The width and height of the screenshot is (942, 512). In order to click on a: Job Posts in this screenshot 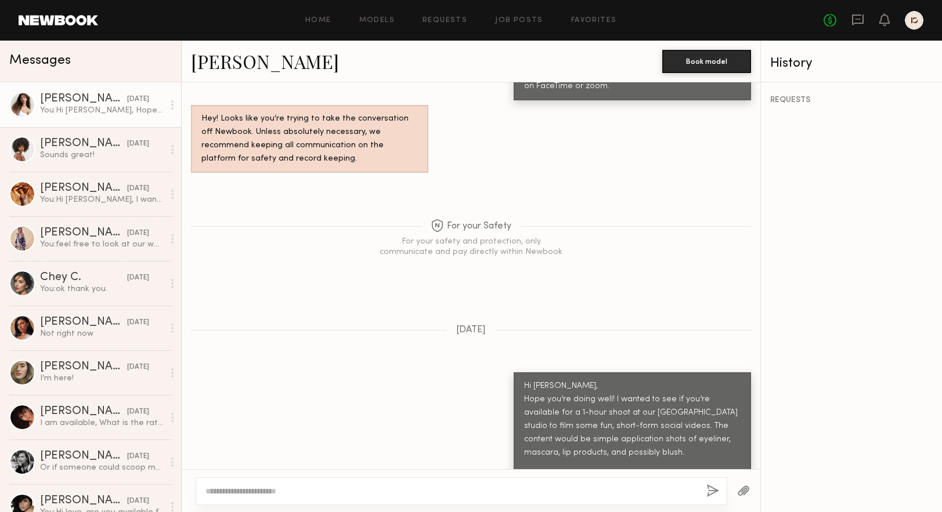, I will do `click(519, 20)`.